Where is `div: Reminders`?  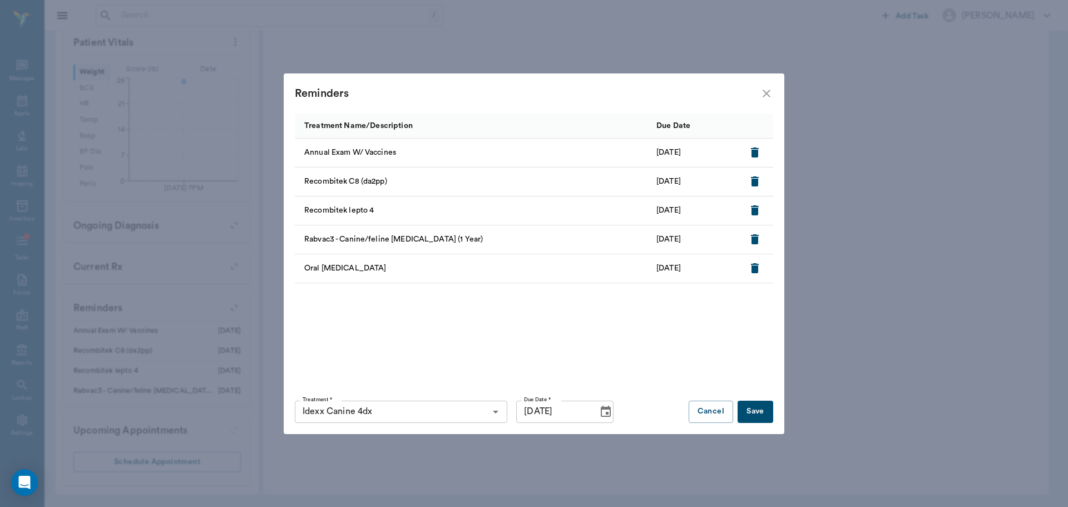
div: Reminders is located at coordinates (527, 93).